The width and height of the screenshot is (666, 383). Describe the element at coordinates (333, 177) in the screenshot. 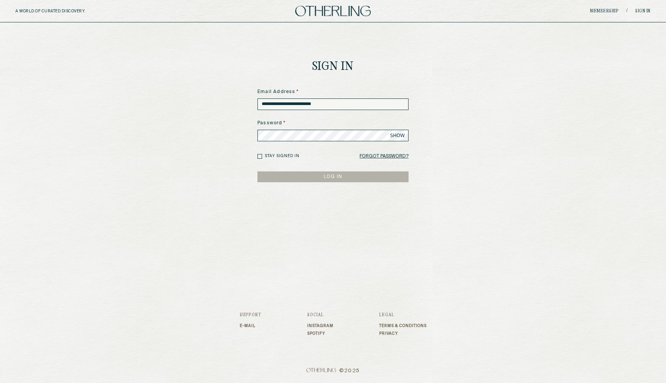

I see `button: LOG IN` at that location.